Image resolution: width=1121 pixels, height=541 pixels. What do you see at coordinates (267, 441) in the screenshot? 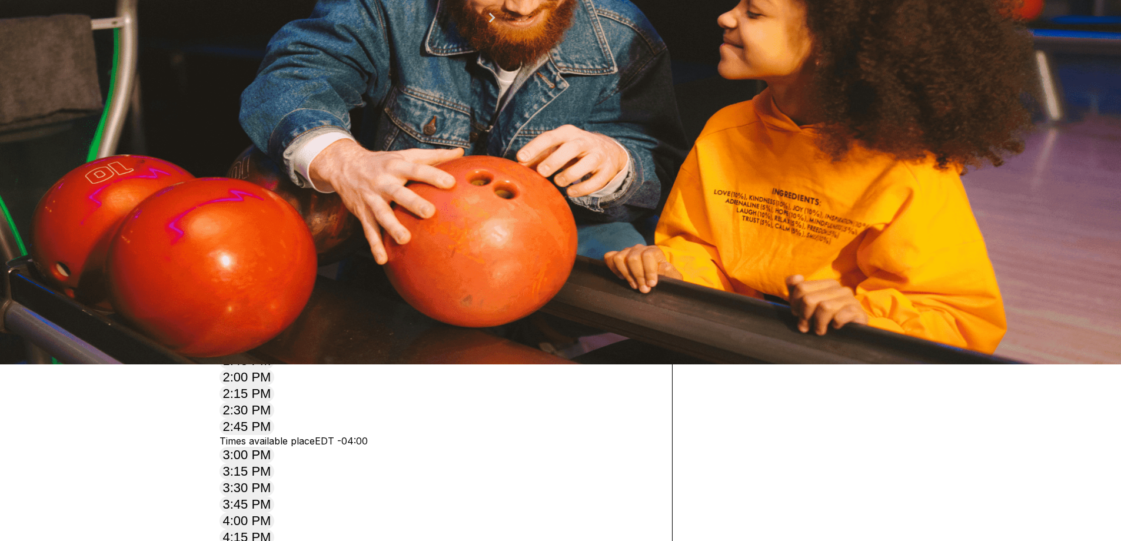
I see `span: Times available place` at bounding box center [267, 441].